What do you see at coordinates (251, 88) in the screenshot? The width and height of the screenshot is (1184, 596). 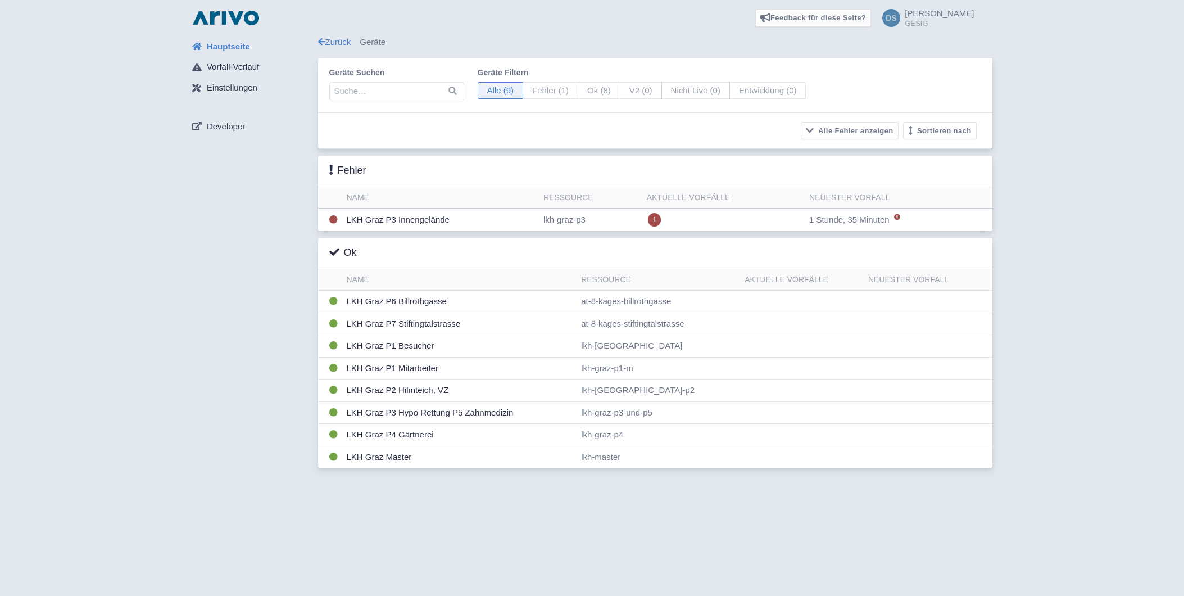 I see `a: Einstellungen` at bounding box center [251, 88].